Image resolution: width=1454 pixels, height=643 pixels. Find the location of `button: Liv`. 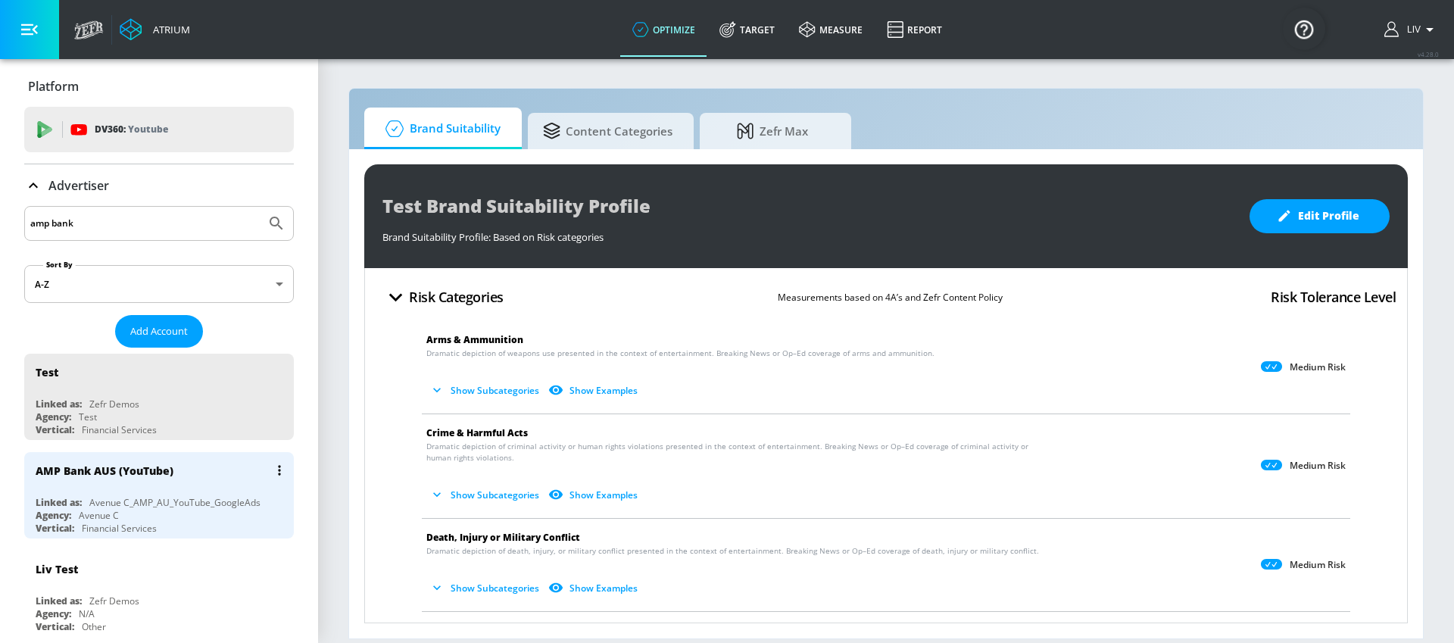

button: Liv is located at coordinates (1411, 30).